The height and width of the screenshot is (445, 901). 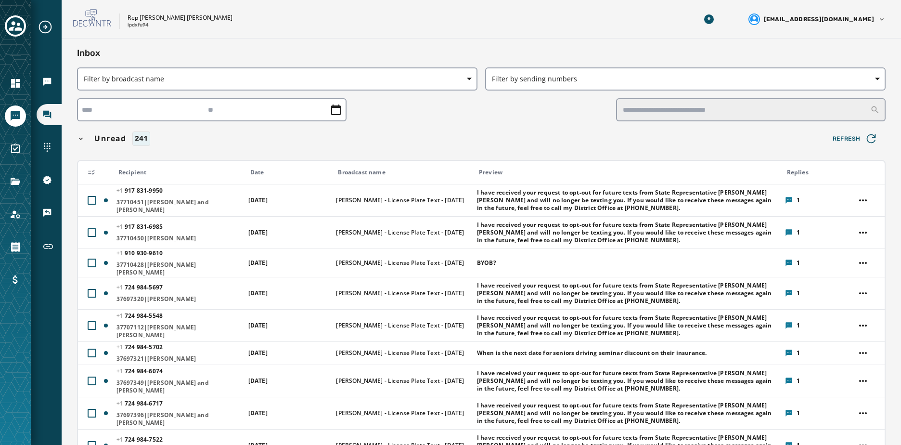 What do you see at coordinates (140, 403) in the screenshot?
I see `span: 724 984 - 6717` at bounding box center [140, 403].